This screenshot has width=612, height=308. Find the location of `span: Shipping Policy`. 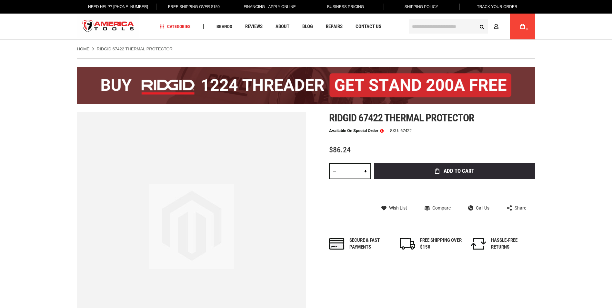

span: Shipping Policy is located at coordinates (421, 7).